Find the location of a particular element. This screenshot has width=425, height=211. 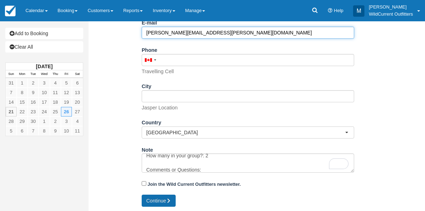

a: 16 is located at coordinates (33, 102).